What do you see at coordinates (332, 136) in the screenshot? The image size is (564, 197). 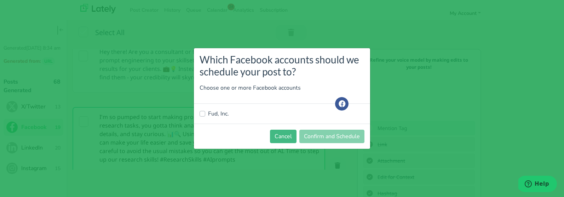 I see `button: Confirm and Schedule` at bounding box center [332, 136].